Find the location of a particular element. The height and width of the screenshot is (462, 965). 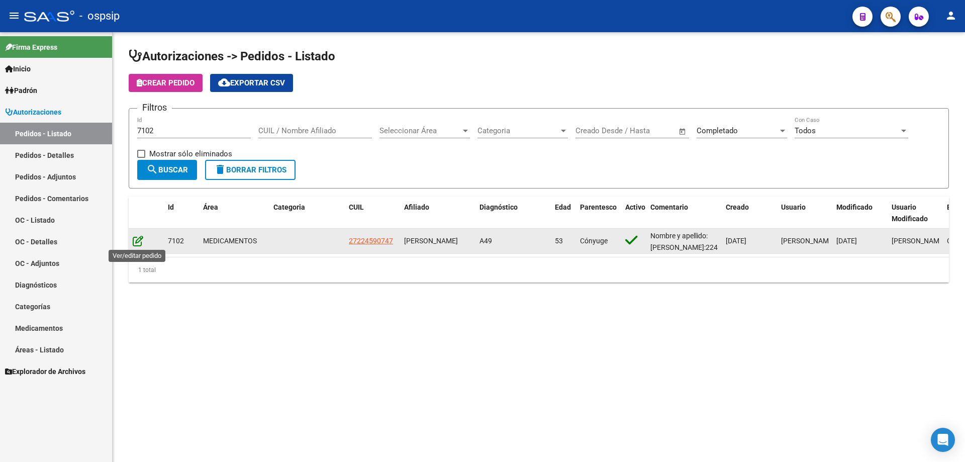

datatable-header-cell: Modificado is located at coordinates (860, 213).